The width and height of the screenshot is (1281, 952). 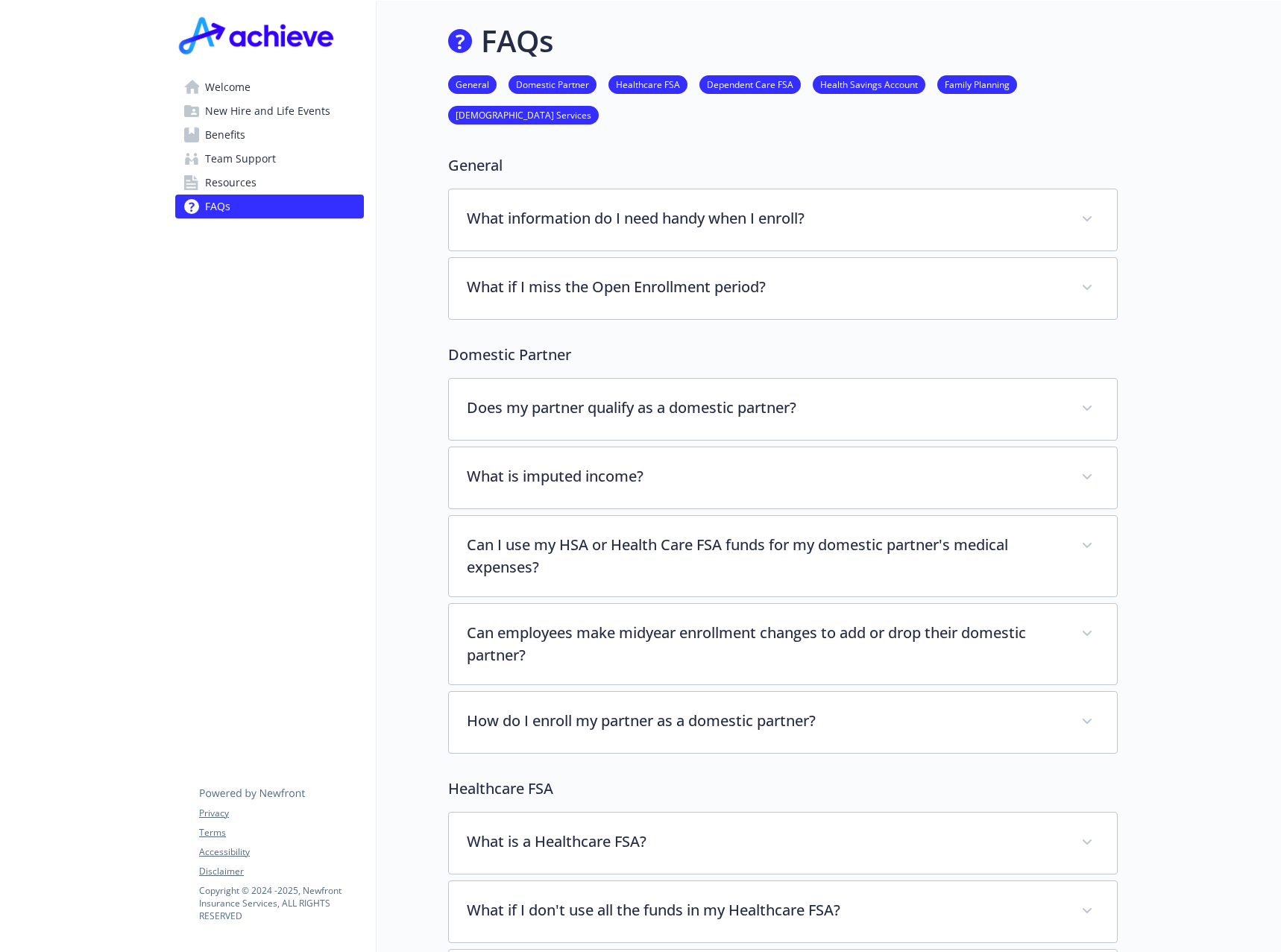 I want to click on div: What if I don't use all the funds in my Healthcare FSA?, so click(x=783, y=912).